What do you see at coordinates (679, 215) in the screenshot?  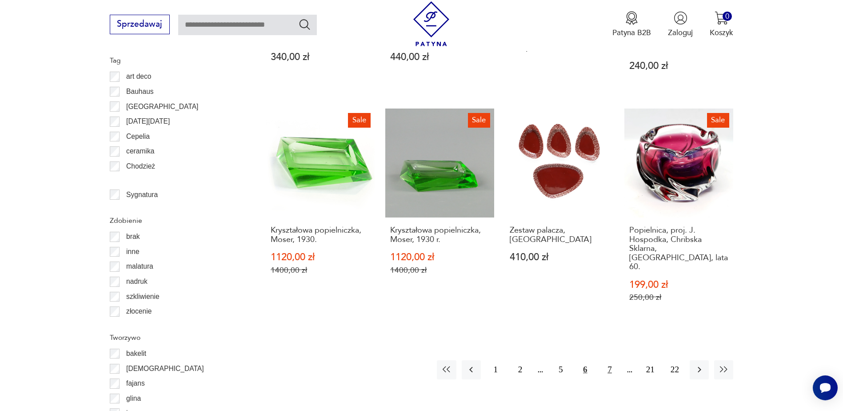 I see `a: SalePopielnica, proj. J. Hospodka, Chribska Sklarna, Czechosłowacja, lata 60.Popielnica, proj. J....` at bounding box center [679, 215].